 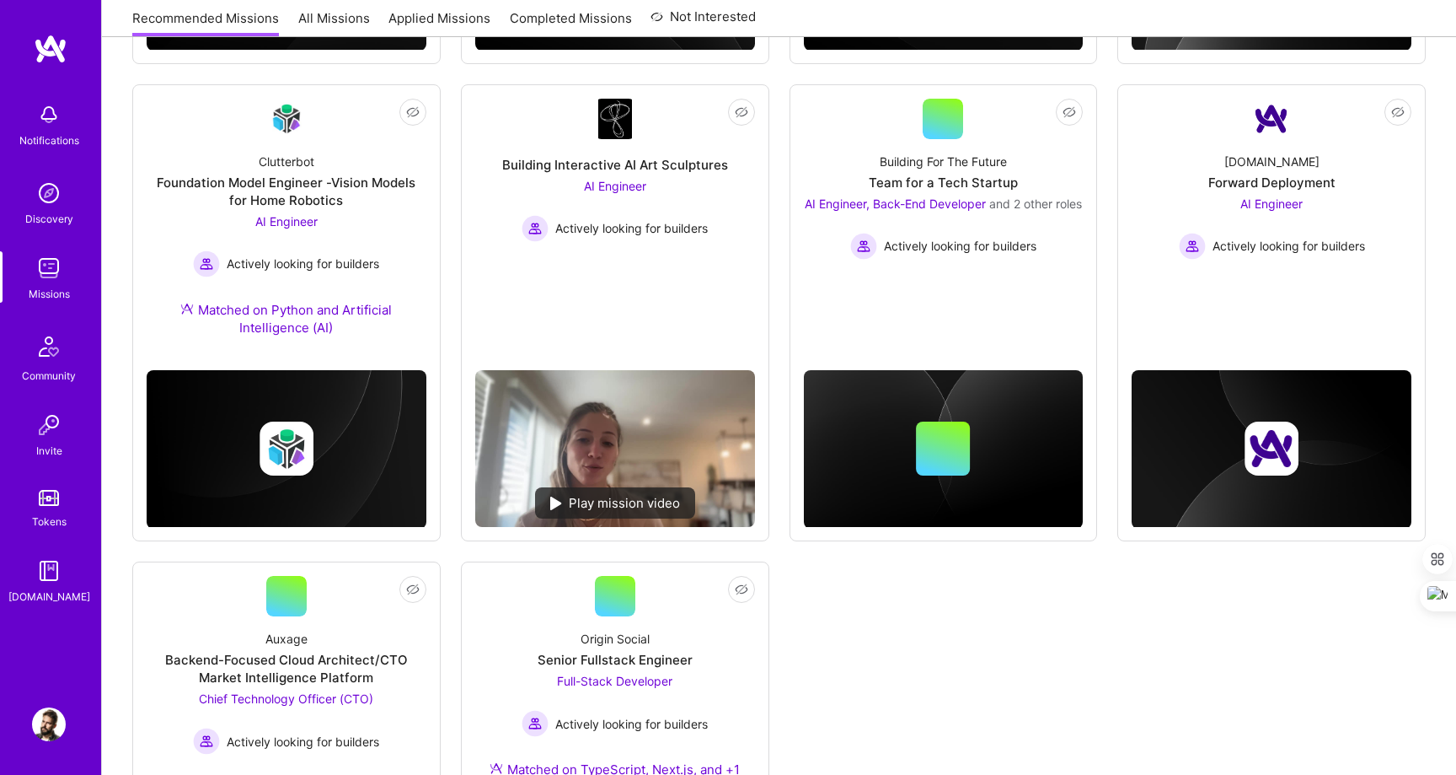 What do you see at coordinates (287, 319) in the screenshot?
I see `div: Matched on Python and Artificial Intelligence (AI)` at bounding box center [287, 319].